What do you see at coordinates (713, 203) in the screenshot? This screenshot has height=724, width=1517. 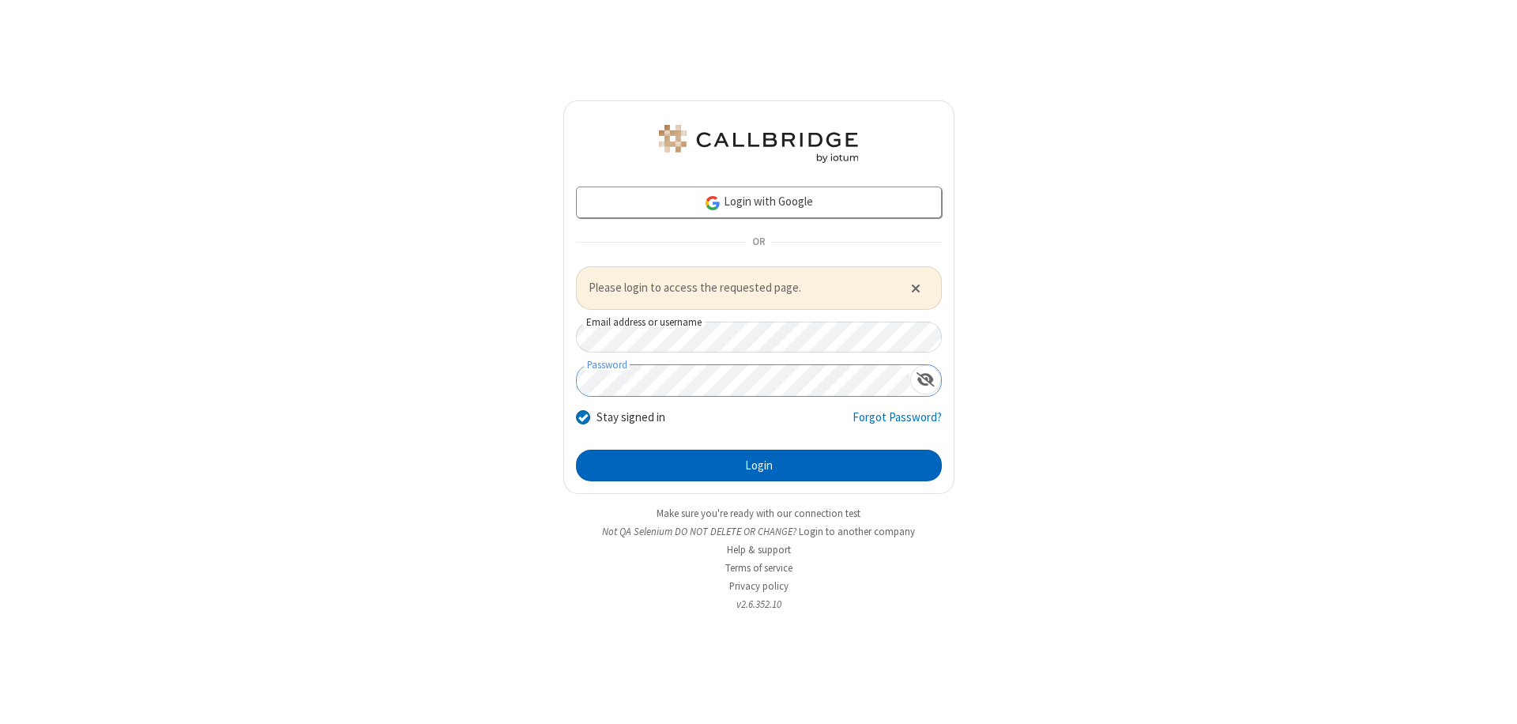 I see `img: google-icon.png` at bounding box center [713, 203].